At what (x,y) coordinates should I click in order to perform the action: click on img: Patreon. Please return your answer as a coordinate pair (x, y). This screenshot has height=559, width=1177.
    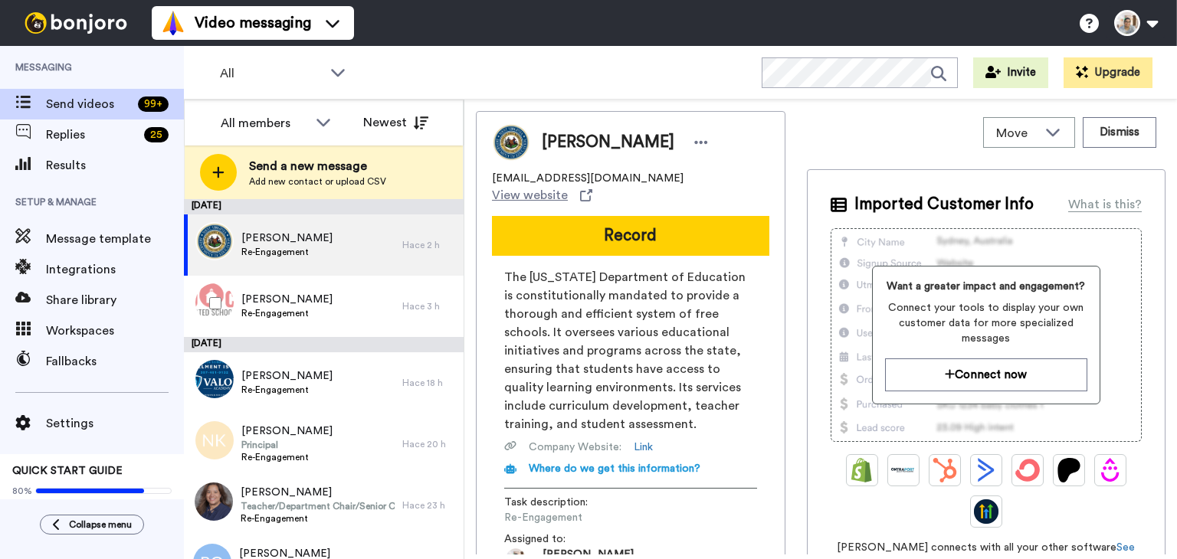
    Looking at the image, I should click on (1069, 470).